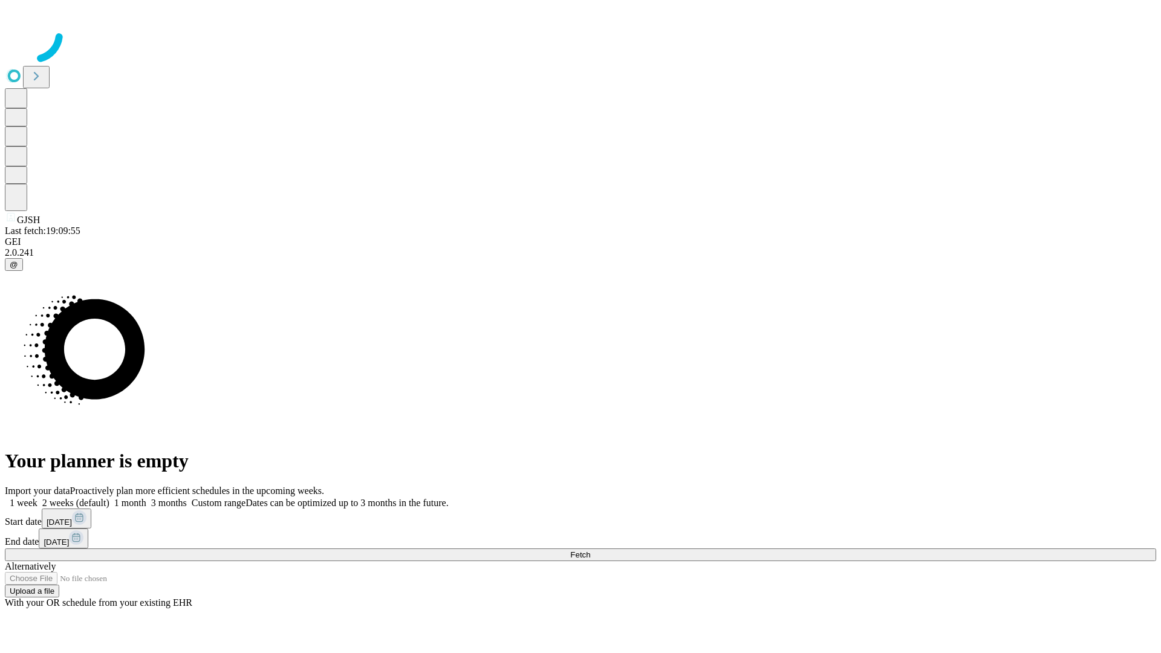 Image resolution: width=1161 pixels, height=653 pixels. I want to click on span: With your OR schedule from your existing EHR, so click(99, 602).